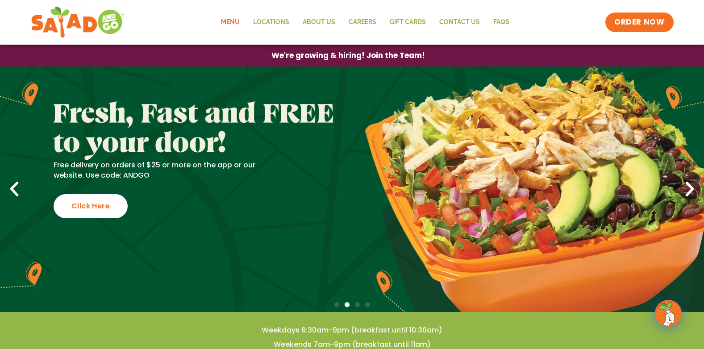 This screenshot has height=349, width=704. What do you see at coordinates (337, 305) in the screenshot?
I see `span: Go to slide 1` at bounding box center [337, 305].